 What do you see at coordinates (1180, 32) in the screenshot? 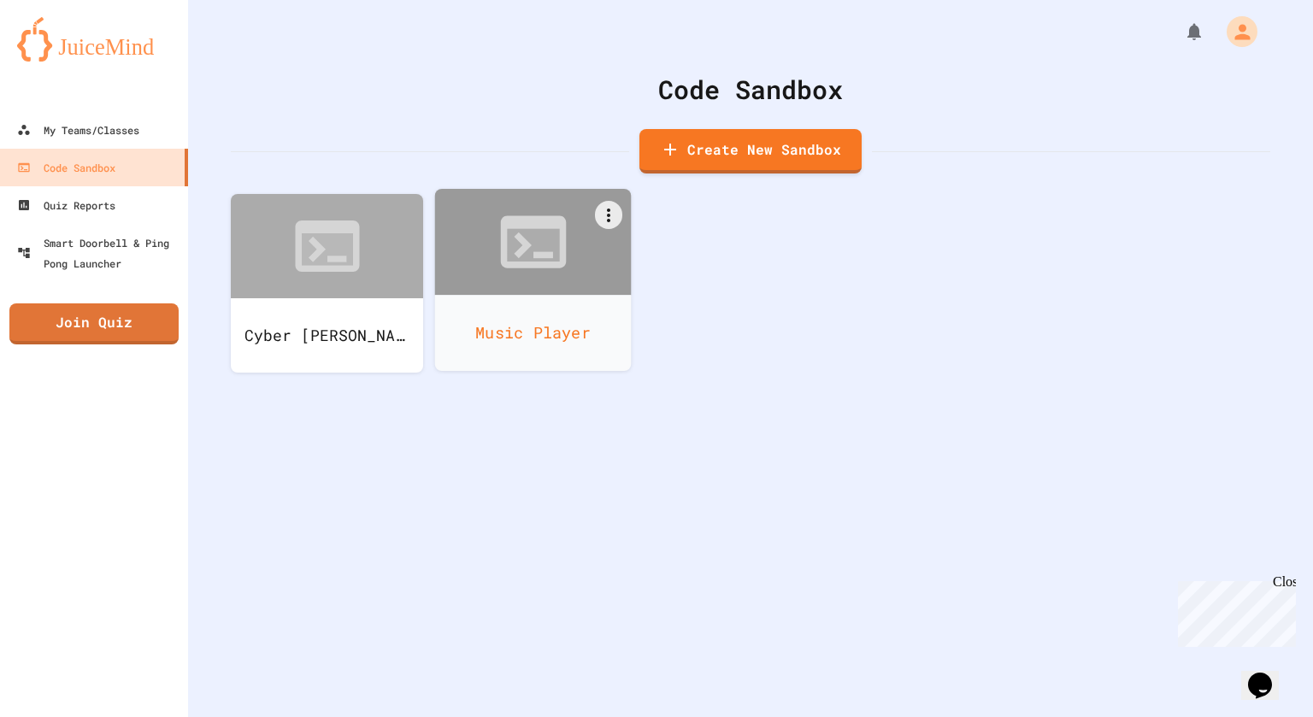
I see `div: My Notifications` at bounding box center [1180, 32].